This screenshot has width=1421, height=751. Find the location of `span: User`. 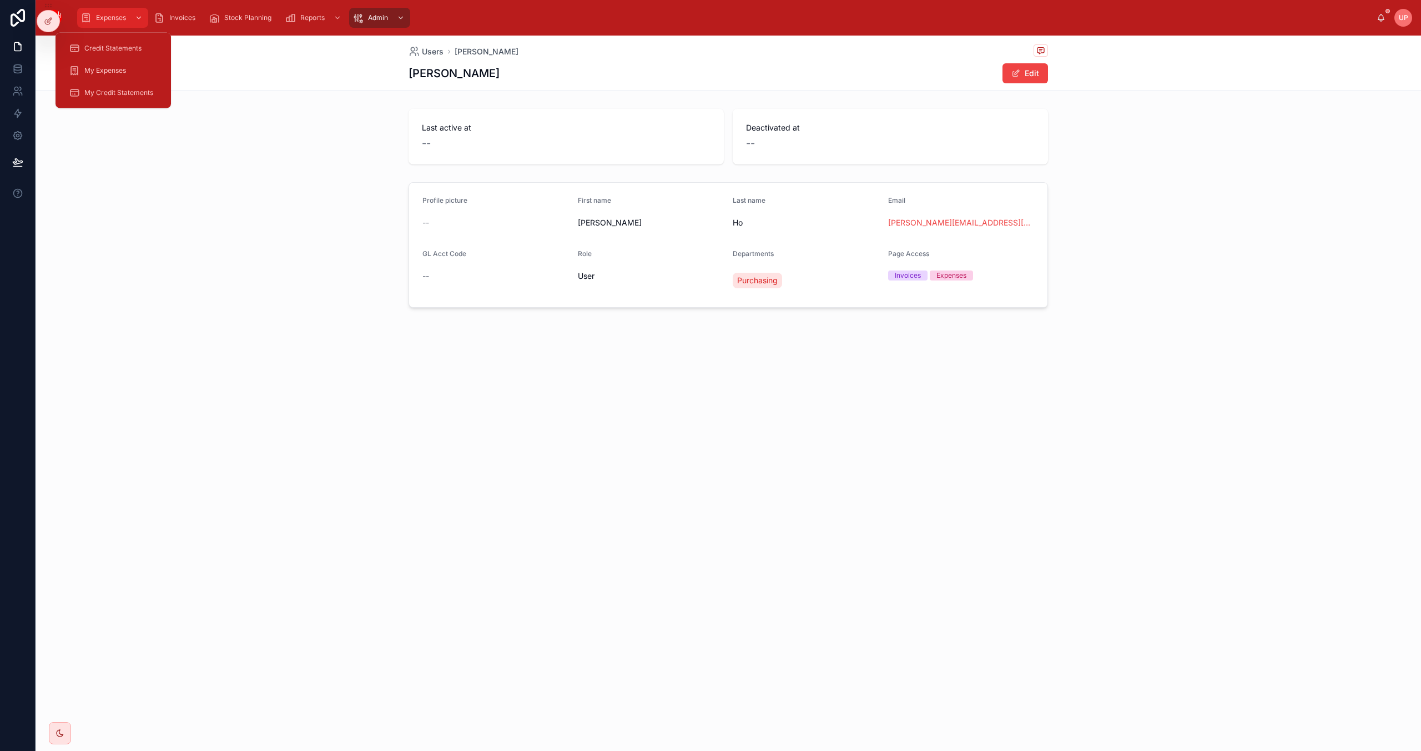

span: User is located at coordinates (586, 276).